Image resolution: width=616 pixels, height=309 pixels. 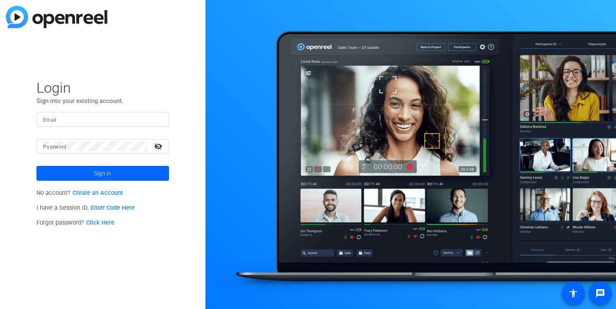 What do you see at coordinates (85, 208) in the screenshot?
I see `span: I have a Session ID.` at bounding box center [85, 208].